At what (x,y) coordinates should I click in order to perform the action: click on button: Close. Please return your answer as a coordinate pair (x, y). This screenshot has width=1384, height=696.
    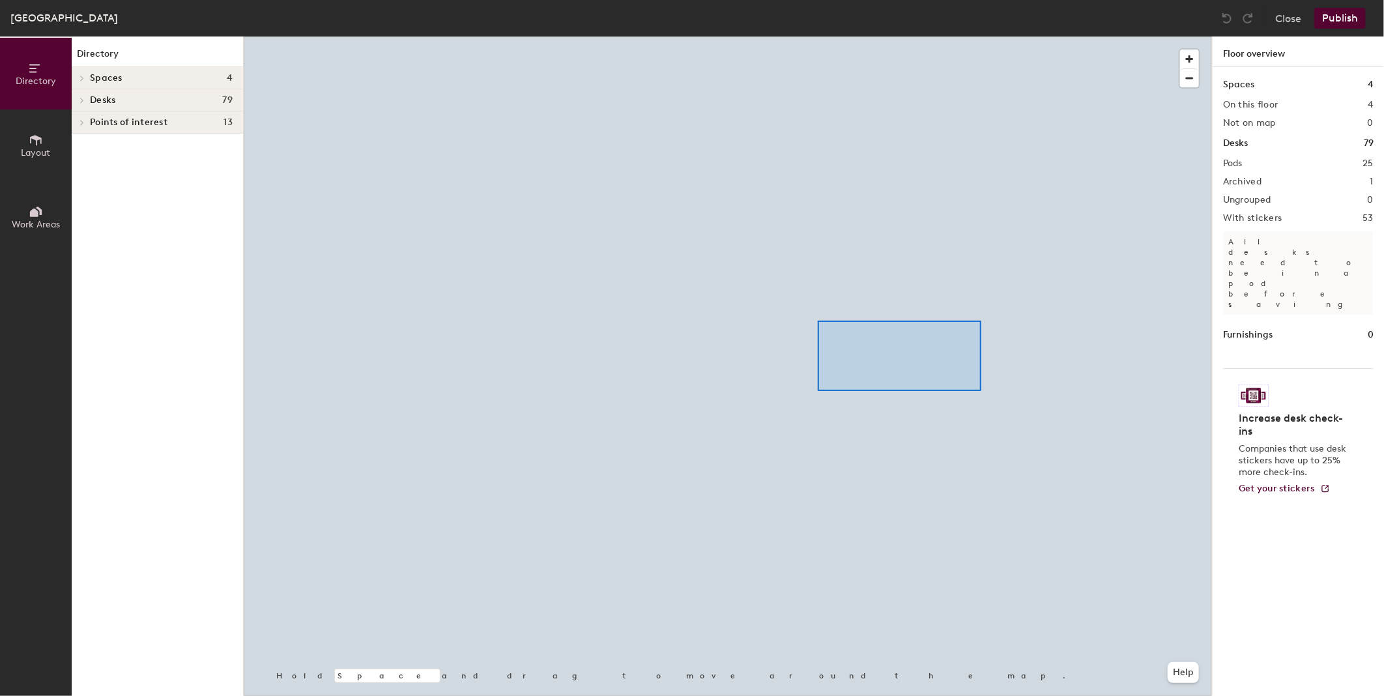
    Looking at the image, I should click on (1288, 18).